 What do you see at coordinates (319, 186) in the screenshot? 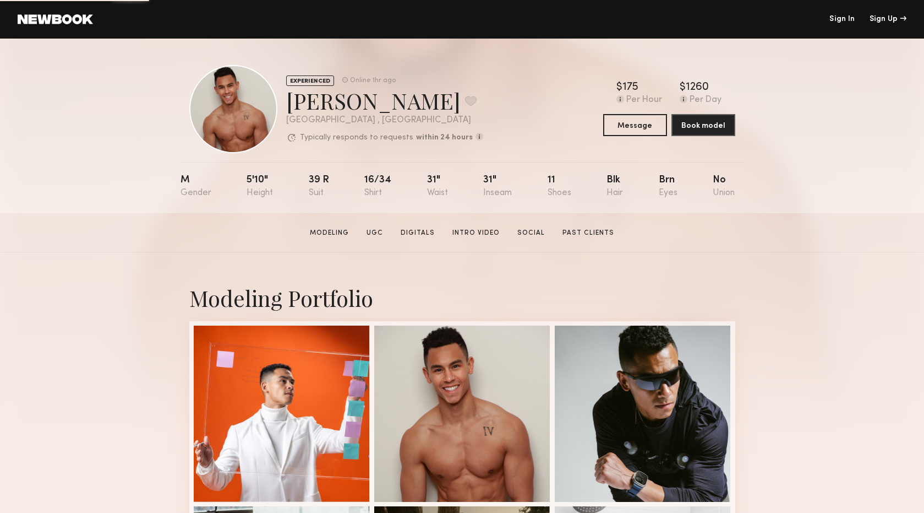
I see `div: 39 r` at bounding box center [319, 186].